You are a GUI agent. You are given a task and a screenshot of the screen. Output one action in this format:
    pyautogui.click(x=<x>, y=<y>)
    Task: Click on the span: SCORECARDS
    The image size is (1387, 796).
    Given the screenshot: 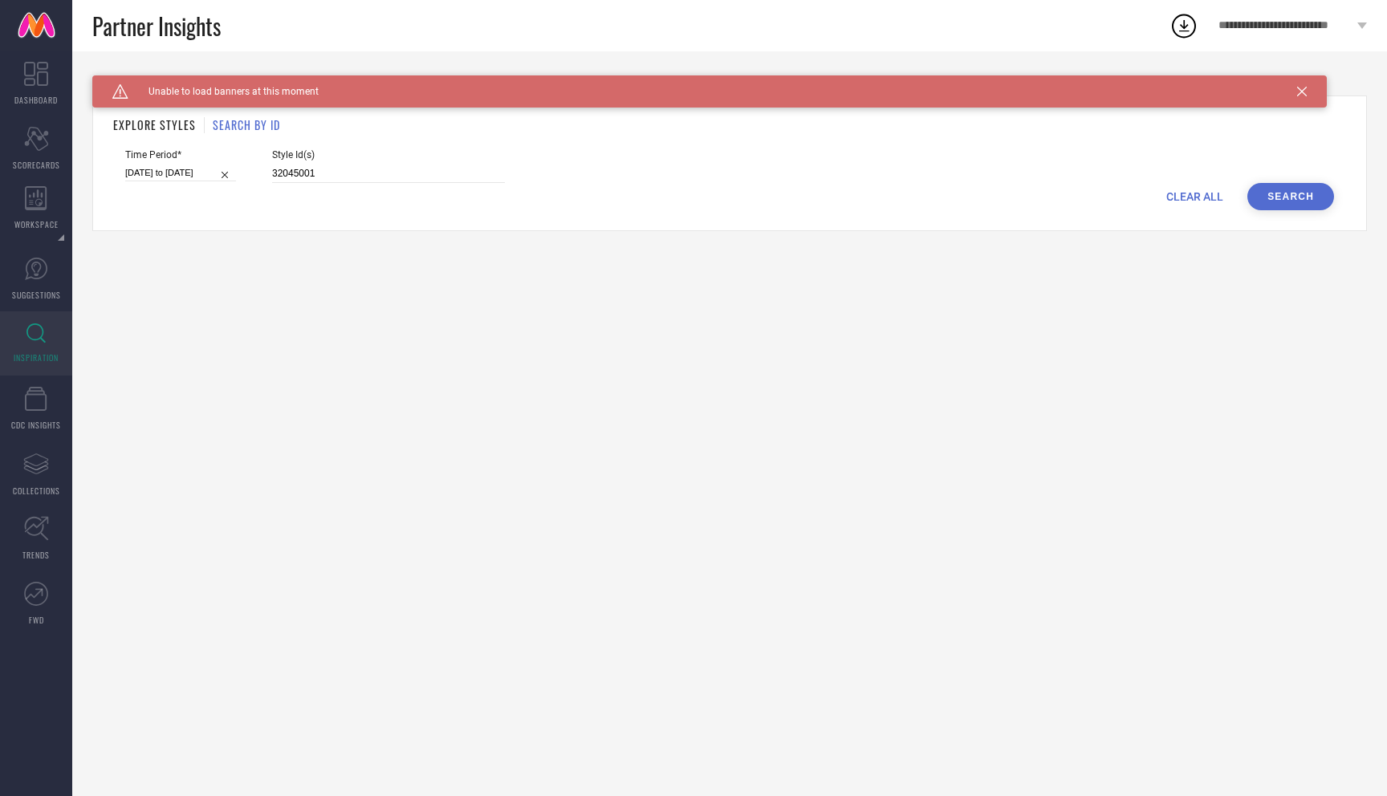 What is the action you would take?
    pyautogui.click(x=36, y=164)
    